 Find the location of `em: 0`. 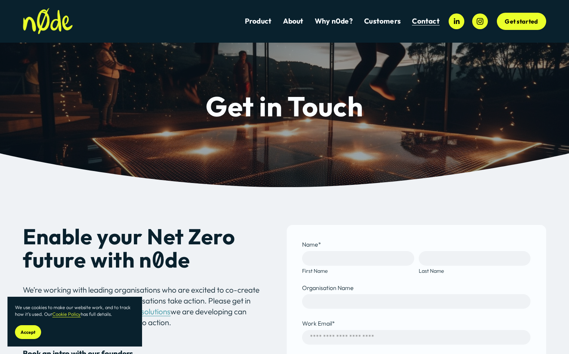

em: 0 is located at coordinates (159, 260).